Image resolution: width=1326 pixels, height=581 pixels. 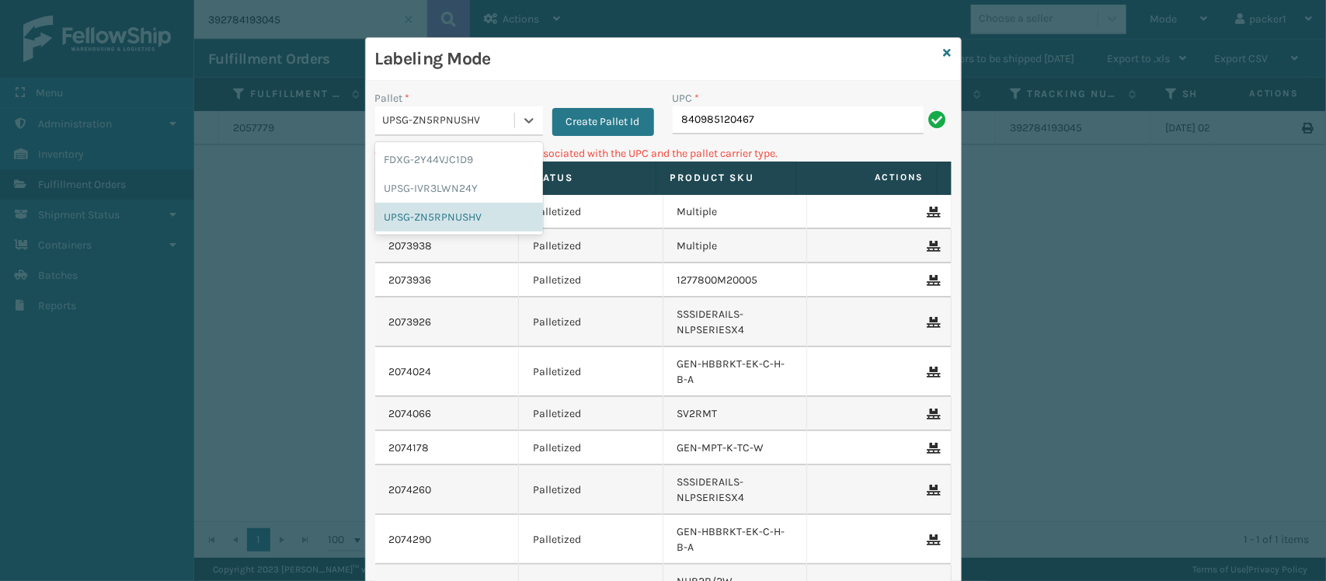 I want to click on a: 2073936, so click(x=410, y=280).